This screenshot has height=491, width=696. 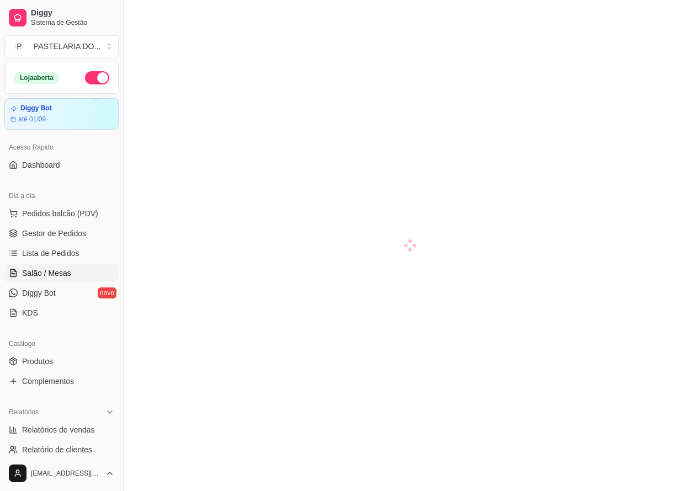 I want to click on span: Relatório de clientes, so click(x=57, y=450).